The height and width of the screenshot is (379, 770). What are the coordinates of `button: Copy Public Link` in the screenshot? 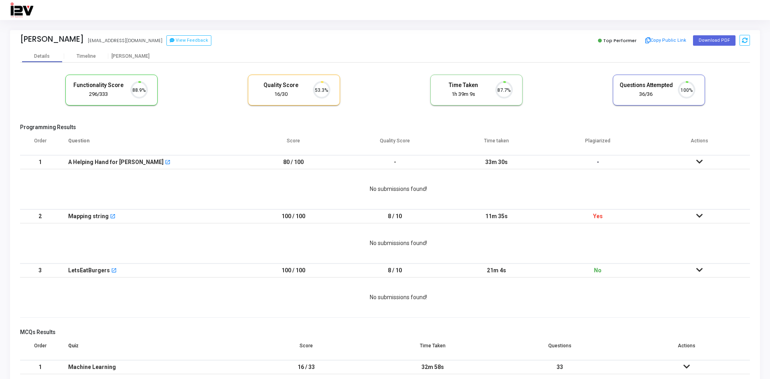 It's located at (665, 40).